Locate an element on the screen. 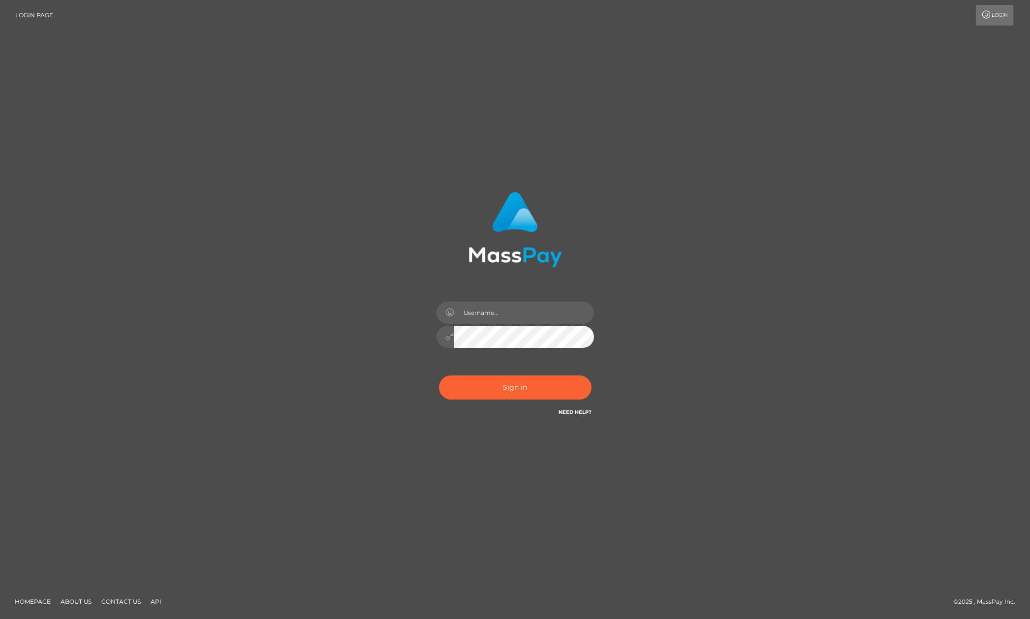 Image resolution: width=1030 pixels, height=619 pixels. a: Contact Us is located at coordinates (121, 602).